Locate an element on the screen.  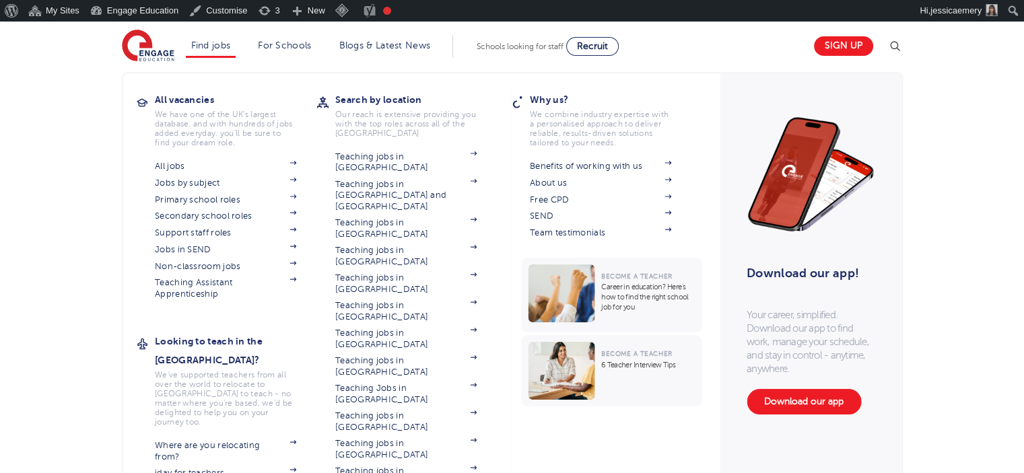
p: We combine industry expertise with a personalised approach to deliver reliable, results-driven so... is located at coordinates (600, 129).